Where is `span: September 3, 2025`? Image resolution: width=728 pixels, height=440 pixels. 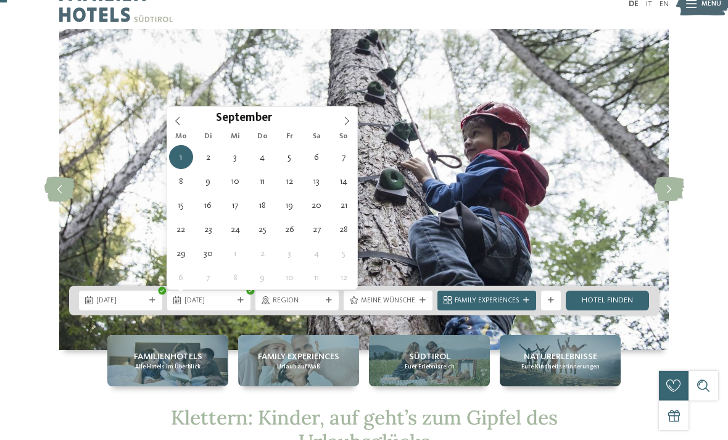
span: September 3, 2025 is located at coordinates (235, 157).